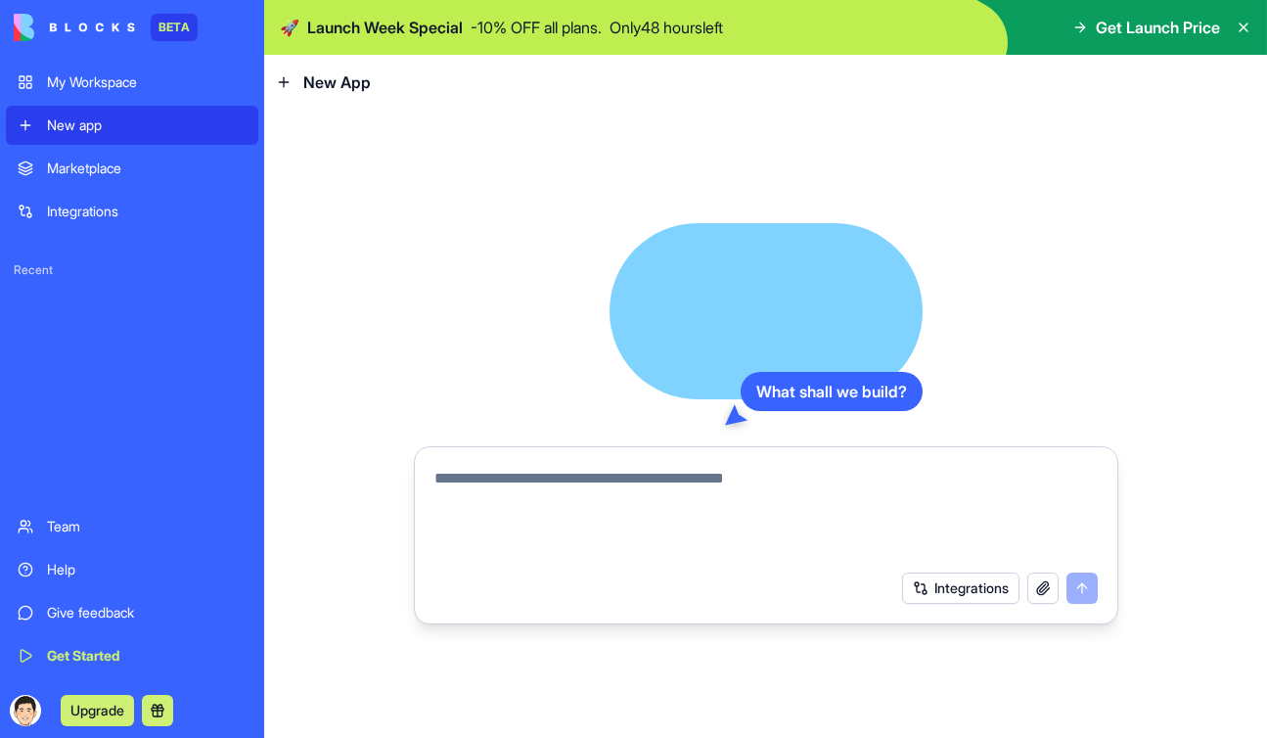  What do you see at coordinates (132, 526) in the screenshot?
I see `a: Team` at bounding box center [132, 526].